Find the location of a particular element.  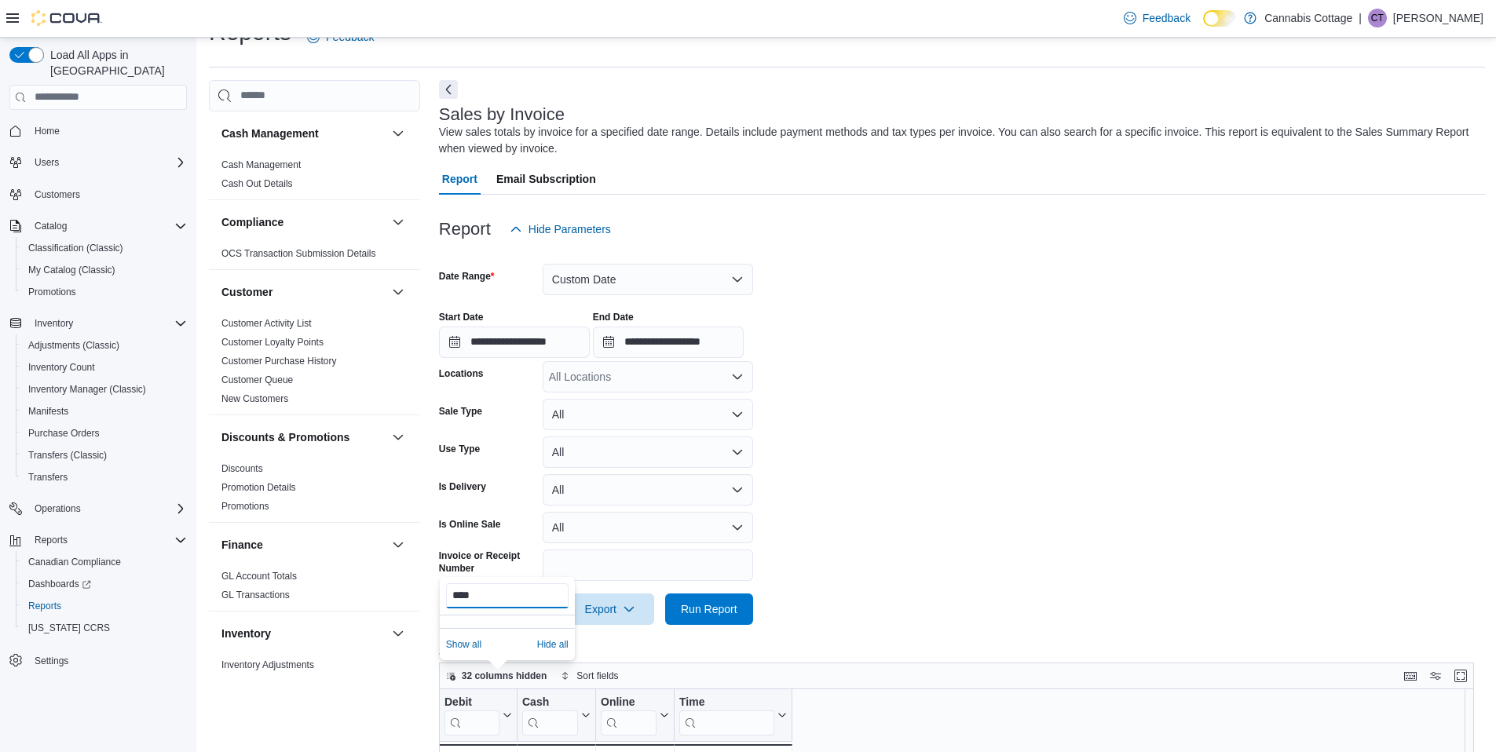

button: Promotions is located at coordinates (104, 292).